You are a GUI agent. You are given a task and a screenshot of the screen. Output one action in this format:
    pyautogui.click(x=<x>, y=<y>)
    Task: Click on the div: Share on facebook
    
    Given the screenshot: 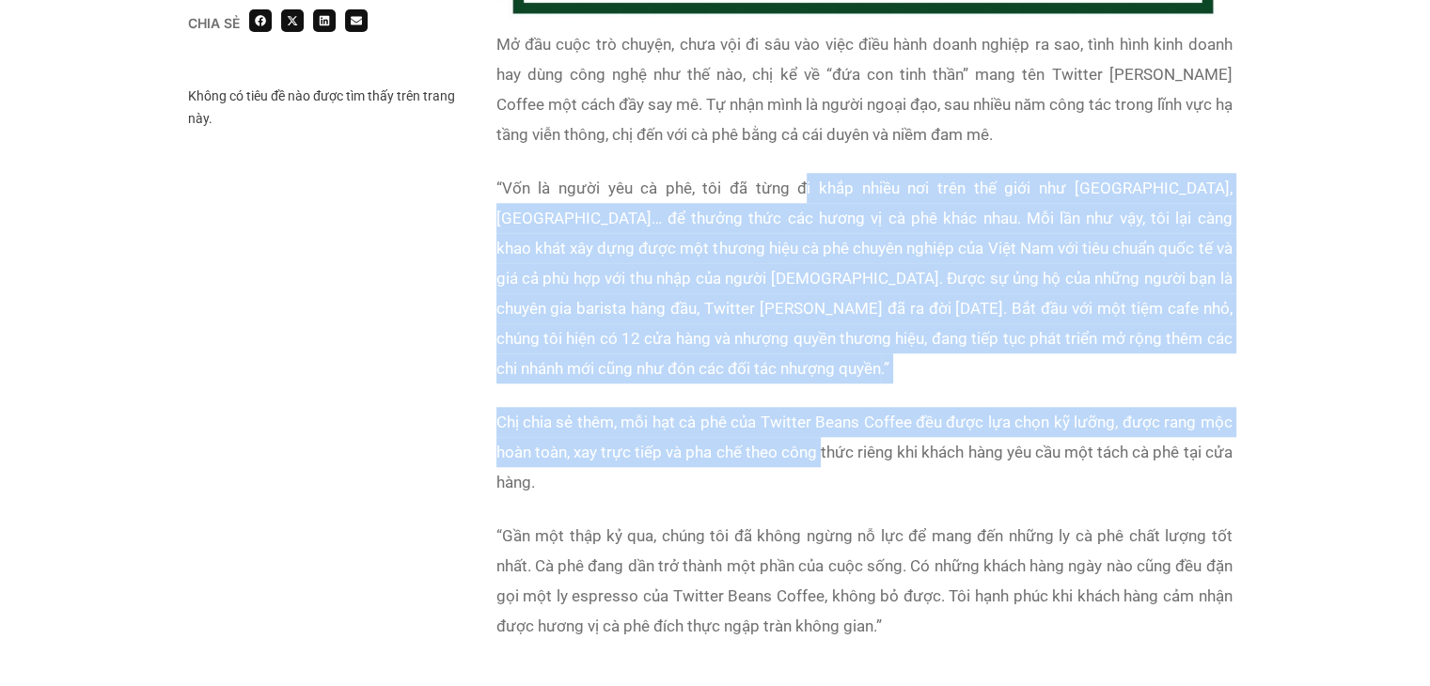 What is the action you would take?
    pyautogui.click(x=260, y=21)
    